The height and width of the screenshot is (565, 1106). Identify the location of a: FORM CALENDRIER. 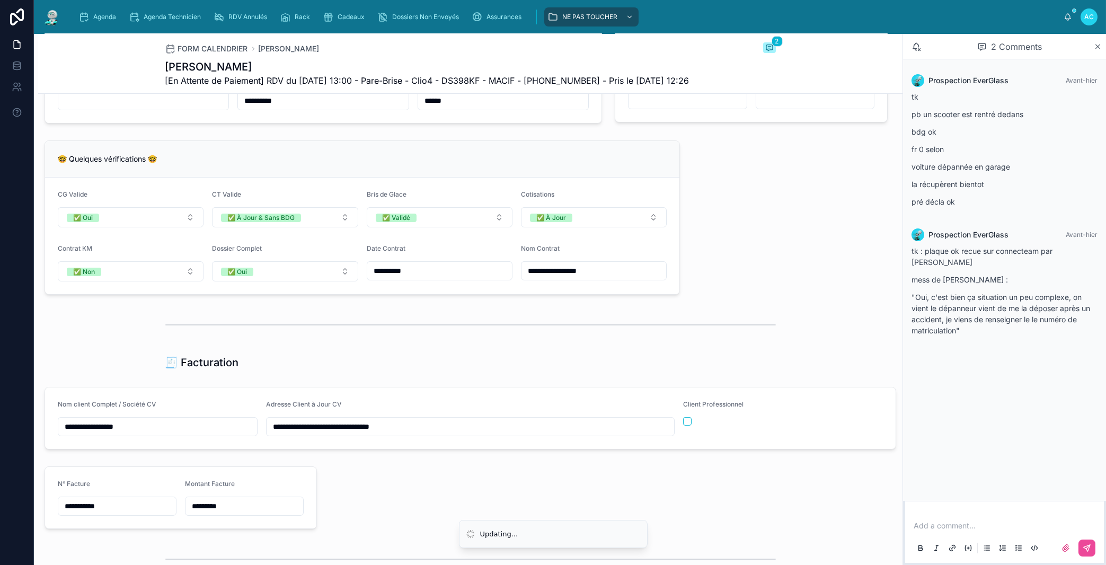
(207, 49).